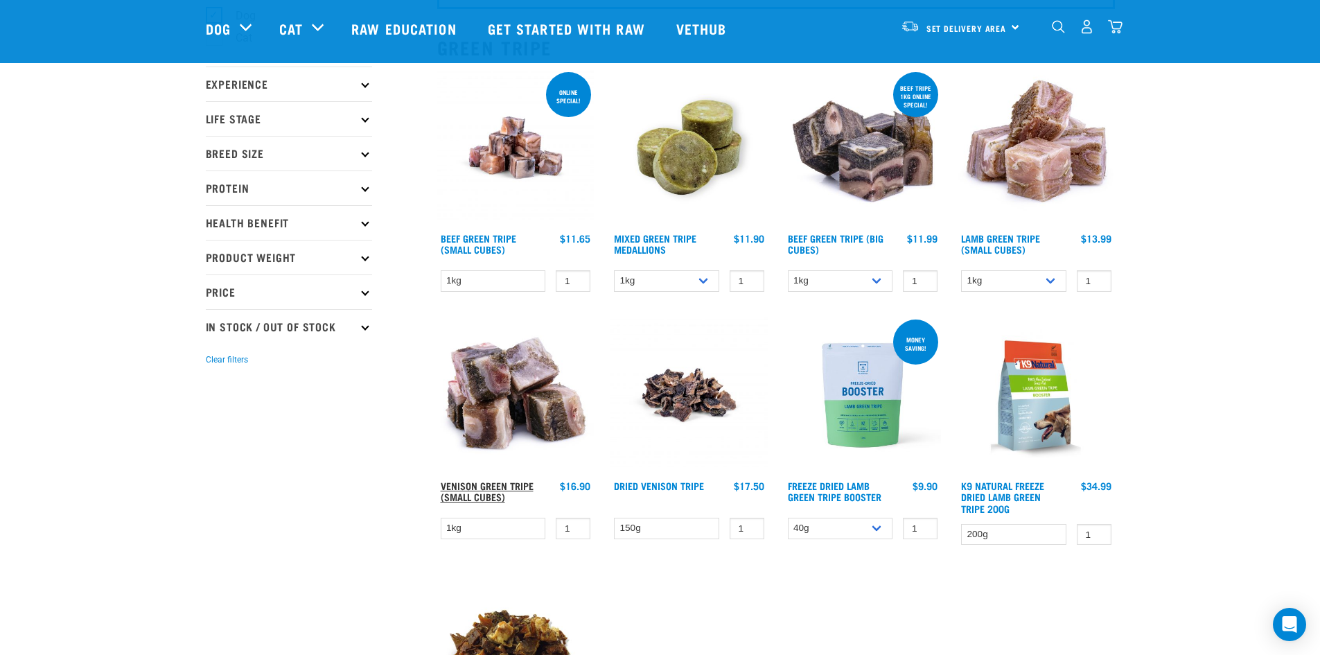 This screenshot has height=655, width=1320. Describe the element at coordinates (289, 153) in the screenshot. I see `p: Breed Size` at that location.